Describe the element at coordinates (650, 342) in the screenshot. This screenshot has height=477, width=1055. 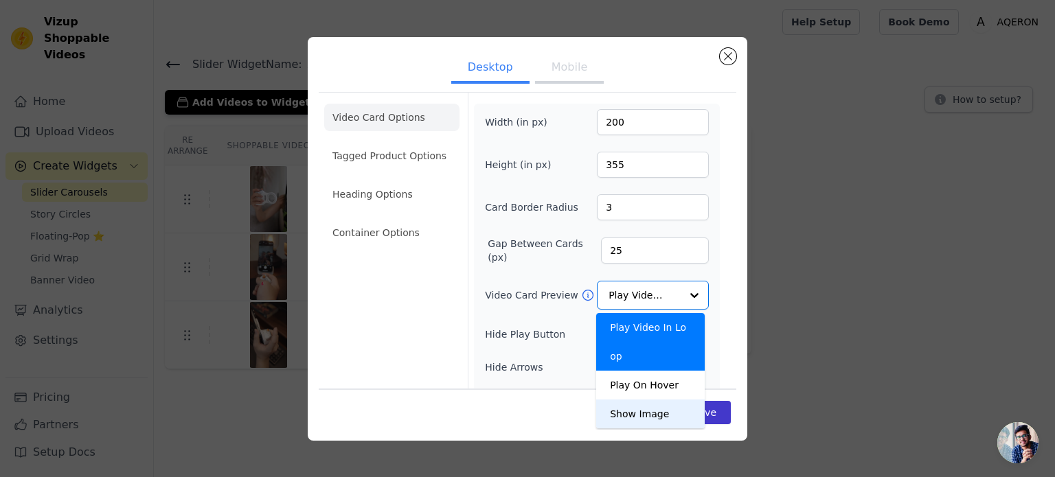
I see `div: Play Video In Loop` at that location.